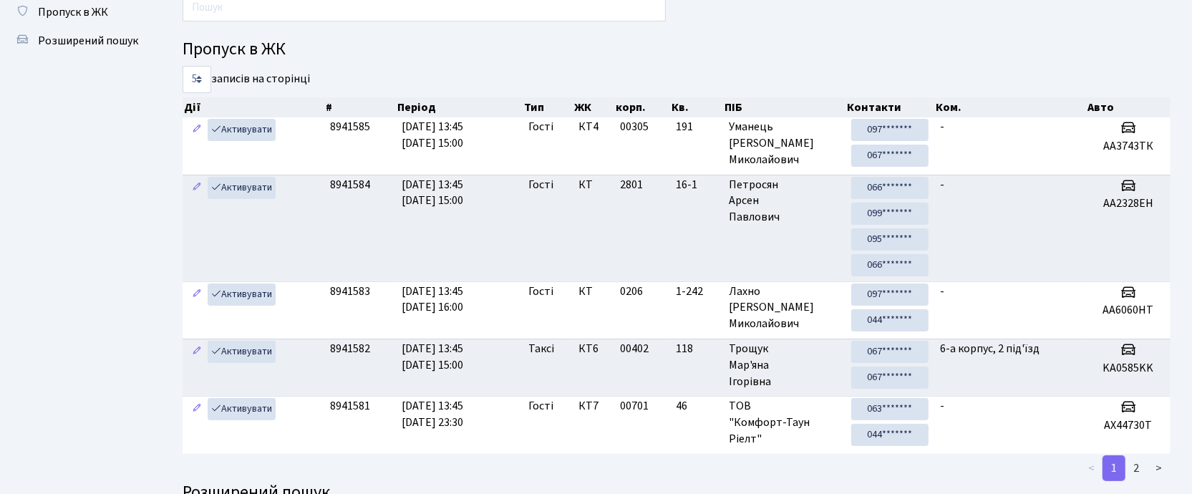 The image size is (1192, 494). Describe the element at coordinates (459, 107) in the screenshot. I see `th: Період` at that location.